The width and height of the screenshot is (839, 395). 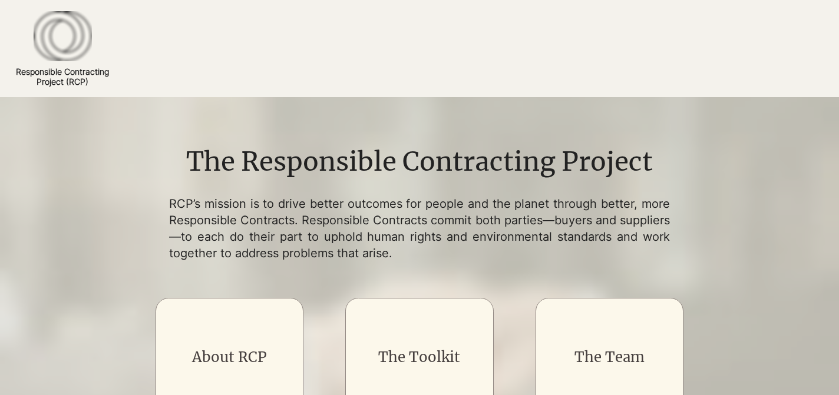 What do you see at coordinates (229, 357) in the screenshot?
I see `a: About RCP` at bounding box center [229, 357].